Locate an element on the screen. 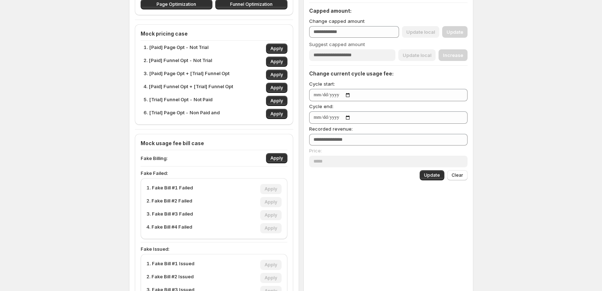 This screenshot has height=291, width=602. span: Clear is located at coordinates (458, 175).